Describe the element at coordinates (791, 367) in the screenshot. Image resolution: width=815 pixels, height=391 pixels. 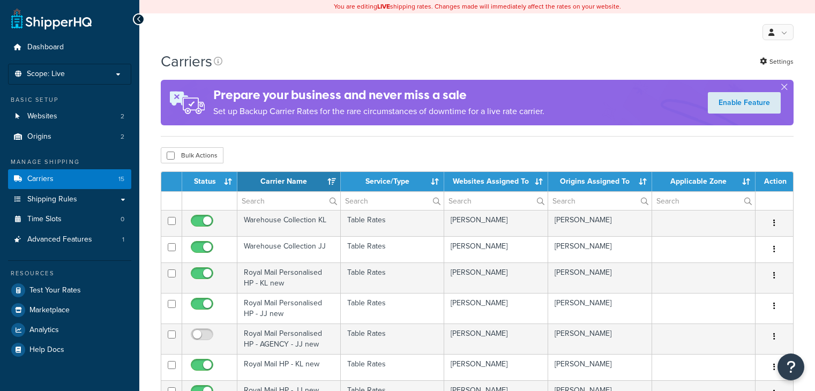
I see `button: Open Resource Center` at that location.